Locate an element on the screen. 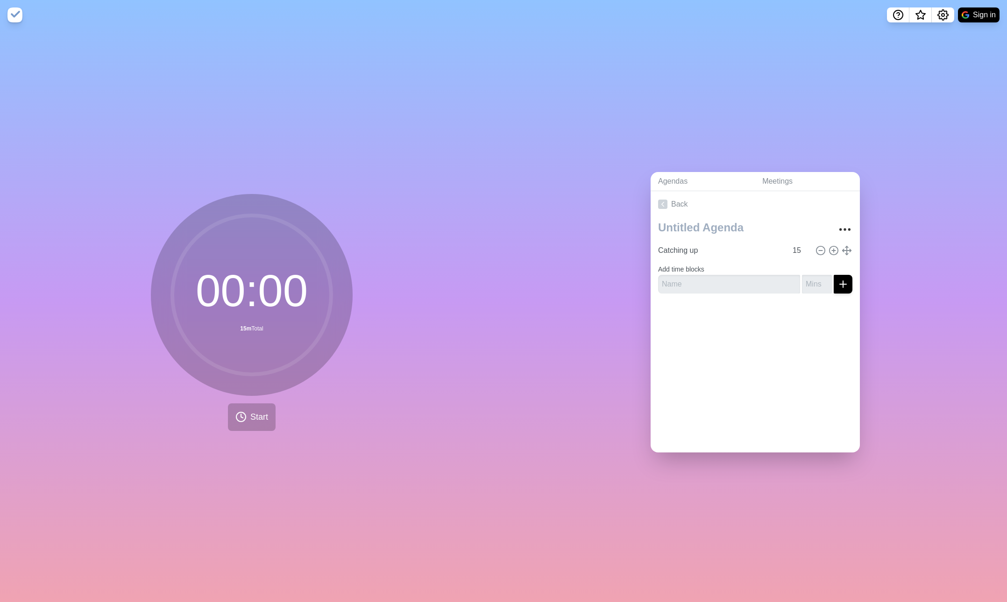 The width and height of the screenshot is (1007, 602). a: Back is located at coordinates (755, 204).